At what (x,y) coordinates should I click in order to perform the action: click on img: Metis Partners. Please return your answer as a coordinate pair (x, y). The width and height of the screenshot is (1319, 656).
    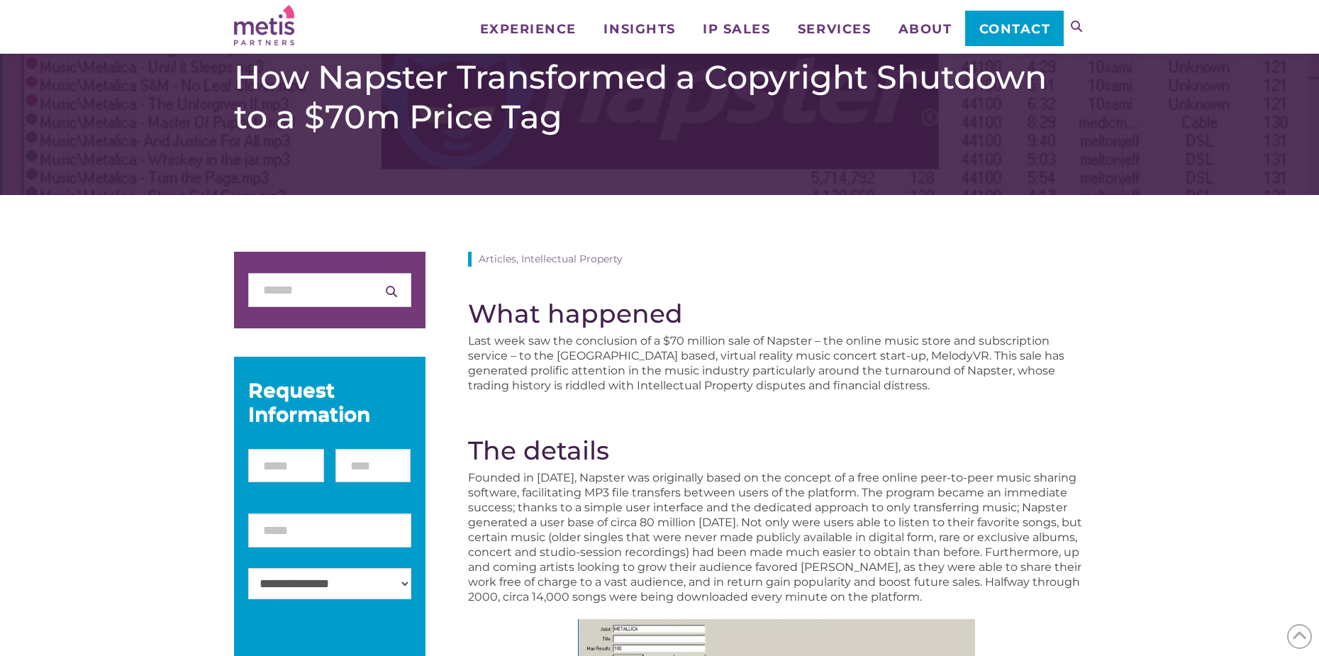
    Looking at the image, I should click on (264, 25).